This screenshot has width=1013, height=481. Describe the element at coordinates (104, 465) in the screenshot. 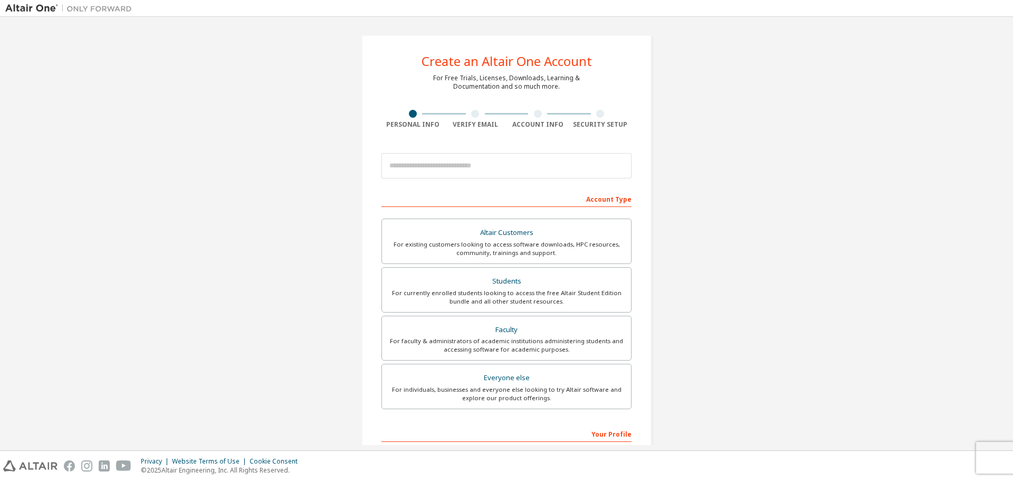

I see `img: linkedin.svg` at that location.